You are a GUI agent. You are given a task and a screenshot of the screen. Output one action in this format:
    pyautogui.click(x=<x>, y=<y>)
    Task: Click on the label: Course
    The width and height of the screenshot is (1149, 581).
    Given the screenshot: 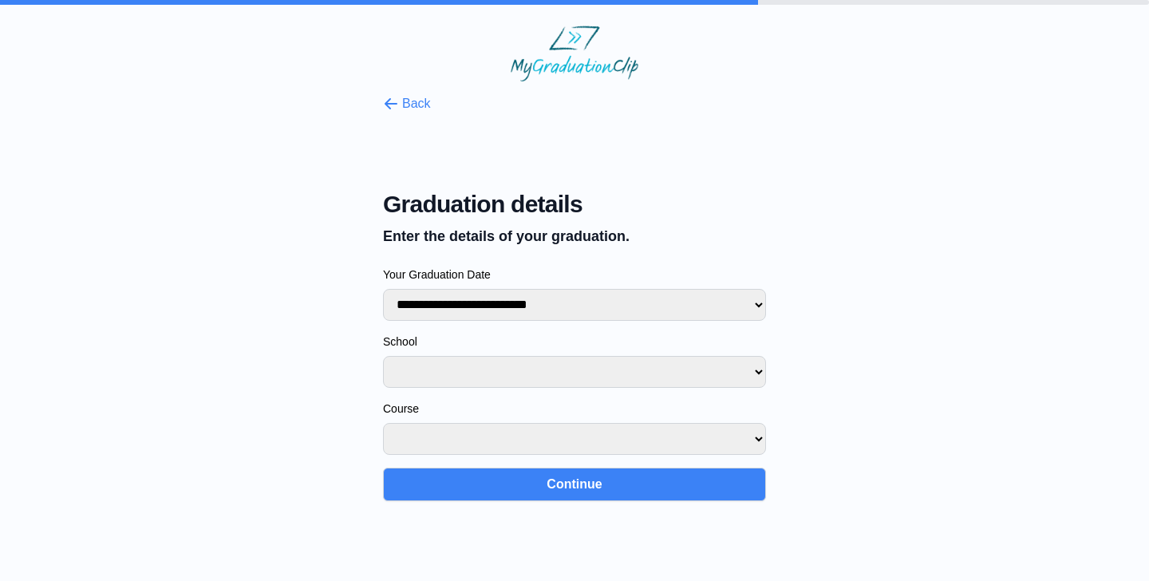 What is the action you would take?
    pyautogui.click(x=574, y=408)
    